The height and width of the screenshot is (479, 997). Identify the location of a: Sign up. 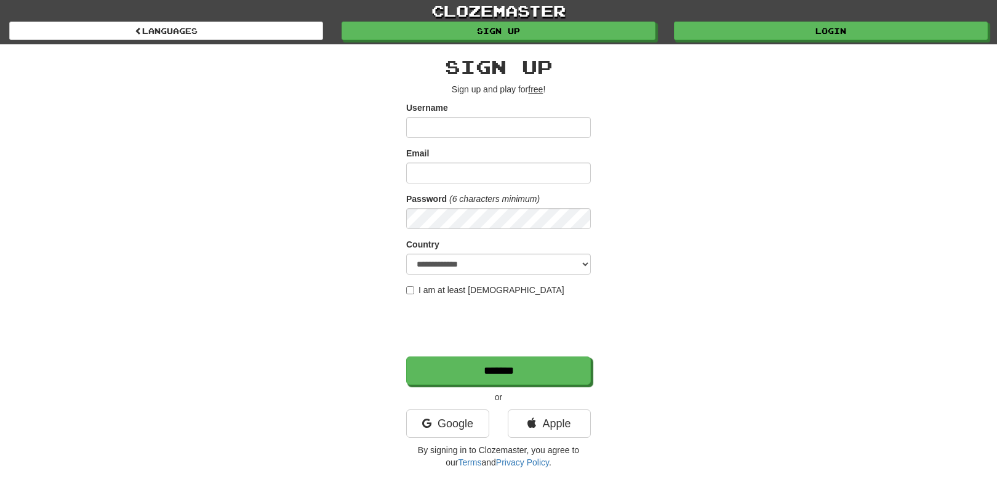
(498, 31).